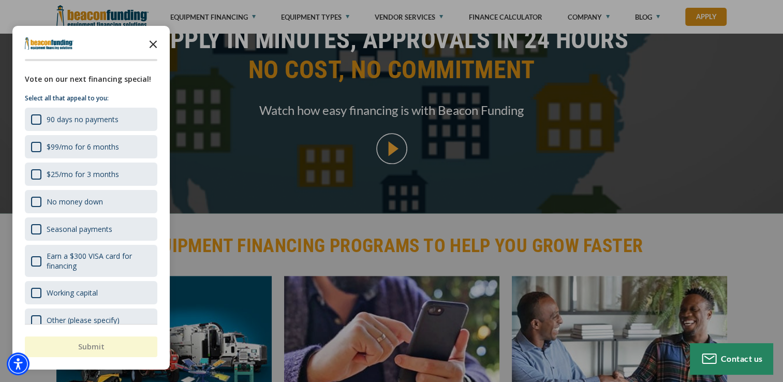 The image size is (783, 382). Describe the element at coordinates (91, 79) in the screenshot. I see `div: Vote on our next financing special!` at that location.